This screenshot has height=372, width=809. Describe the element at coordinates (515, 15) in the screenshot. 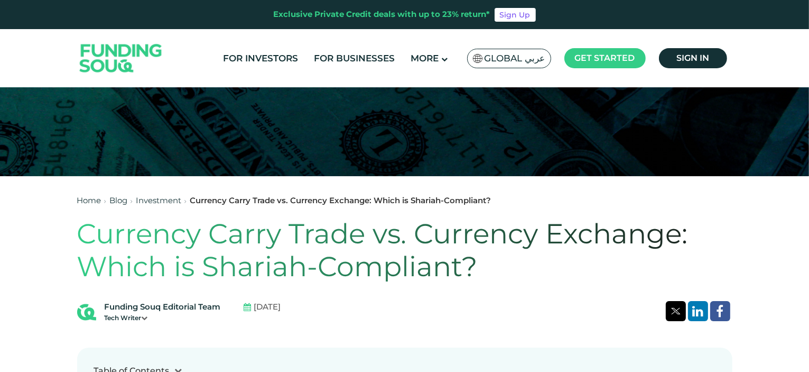

I see `a: Sign Up` at that location.